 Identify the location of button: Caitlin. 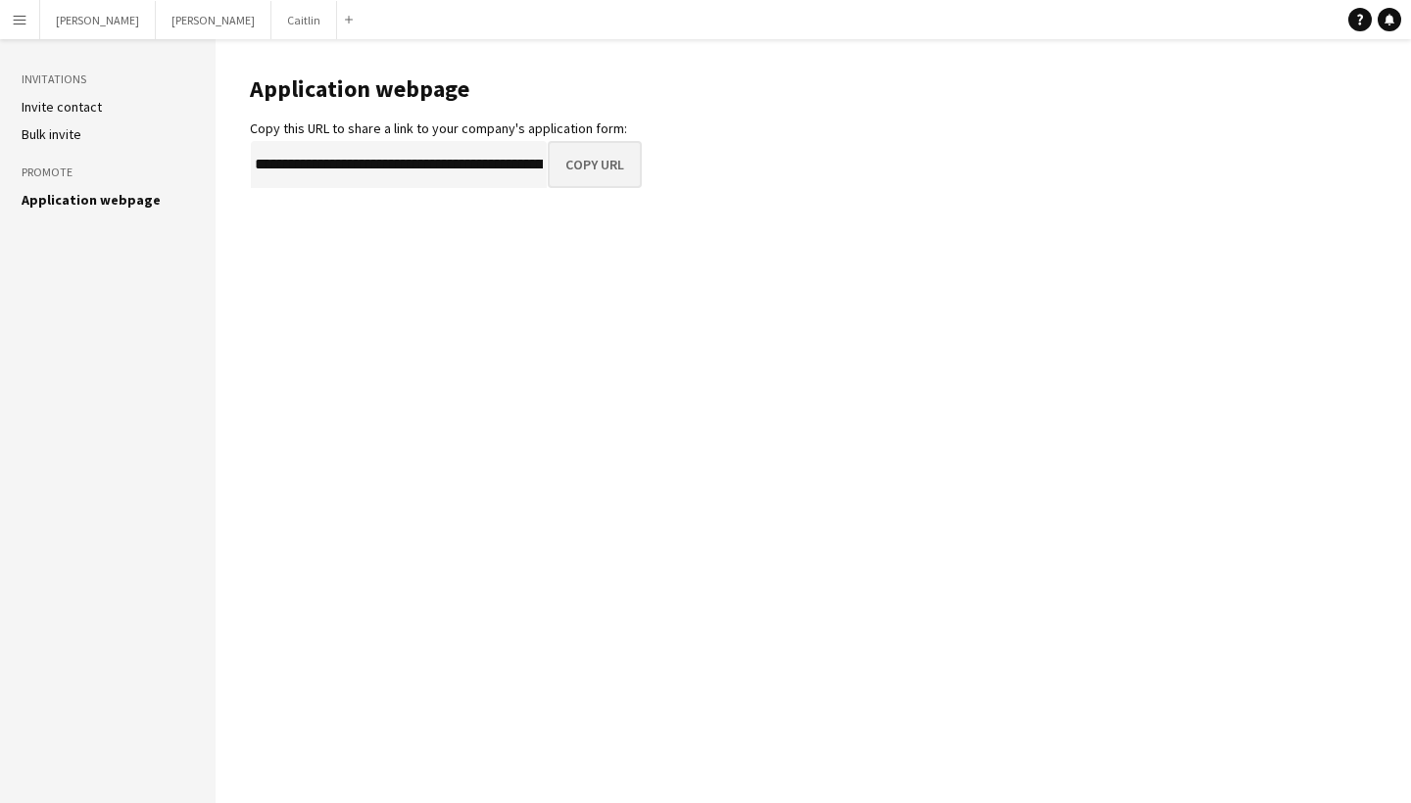
(304, 20).